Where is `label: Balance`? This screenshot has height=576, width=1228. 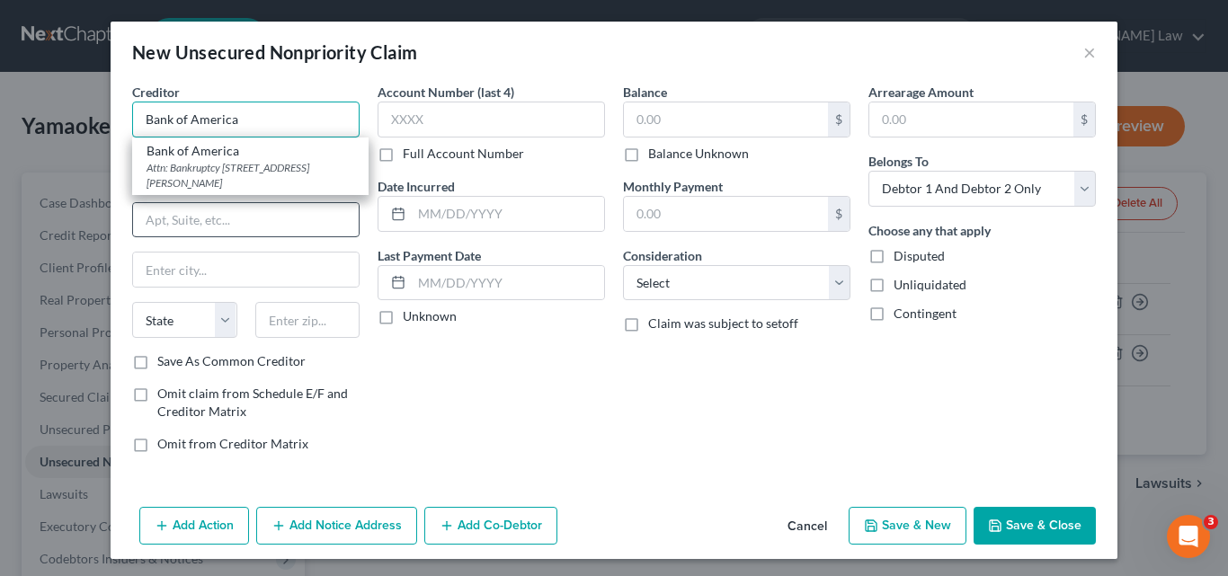 label: Balance is located at coordinates (644, 92).